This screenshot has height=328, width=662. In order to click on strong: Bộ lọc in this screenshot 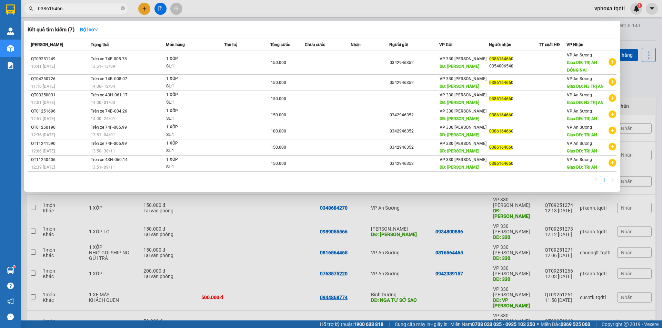, I will do `click(89, 30)`.